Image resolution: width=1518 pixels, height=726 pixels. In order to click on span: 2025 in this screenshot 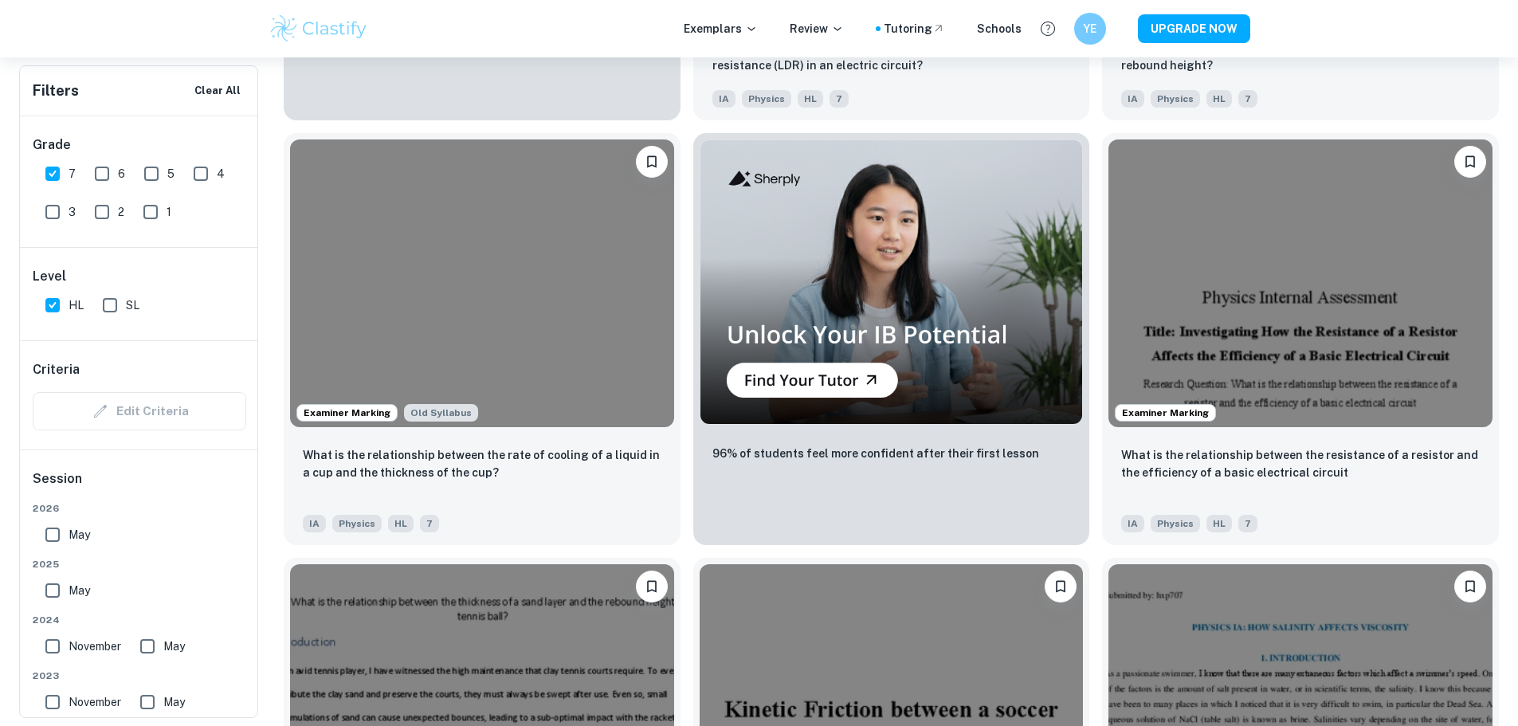, I will do `click(139, 564)`.